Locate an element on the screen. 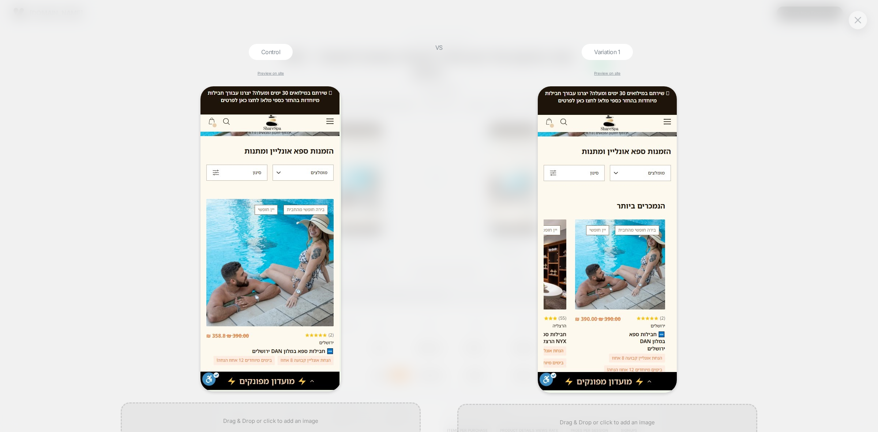 Image resolution: width=878 pixels, height=432 pixels. div: Variation 1 is located at coordinates (607, 52).